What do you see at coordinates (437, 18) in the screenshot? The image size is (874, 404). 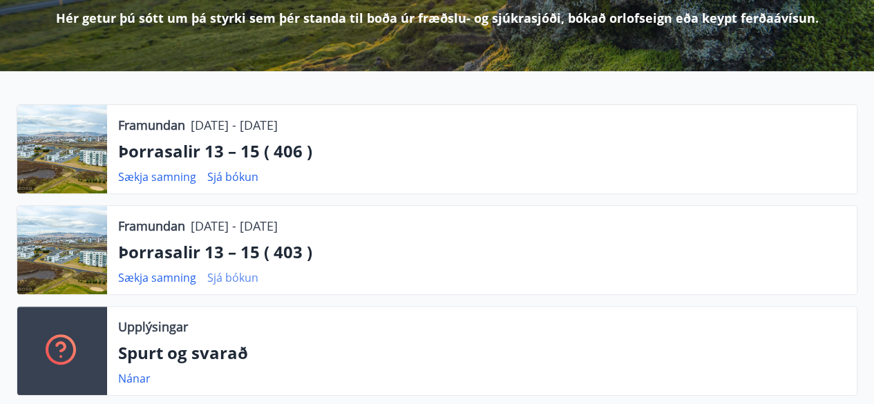 I see `p: Hér getur þú sótt um þá styrki sem þér standa til boða úr fræðslu- og sjúkrasjóði, bókað orlofsei...` at bounding box center [437, 18].